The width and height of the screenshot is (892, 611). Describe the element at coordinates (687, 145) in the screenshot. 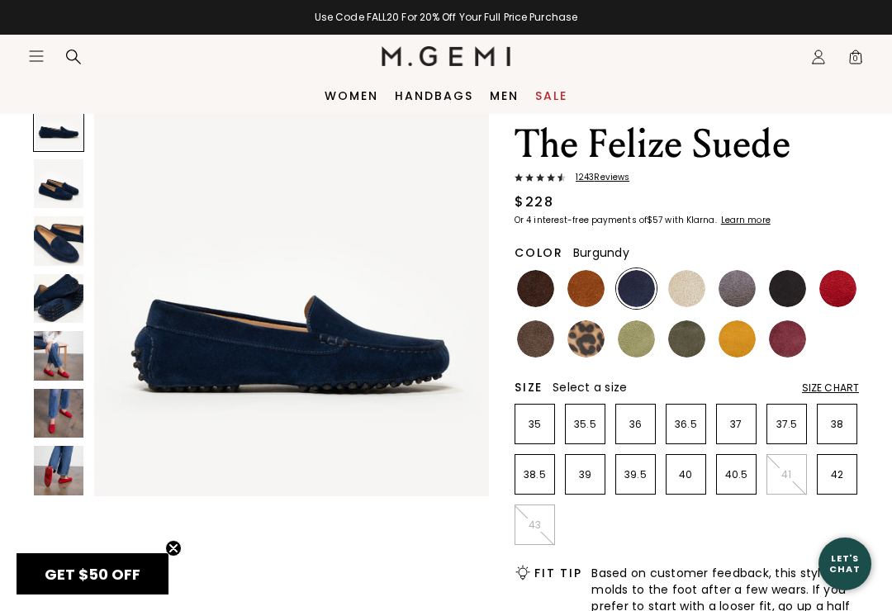

I see `h1: The Felize Suede` at that location.